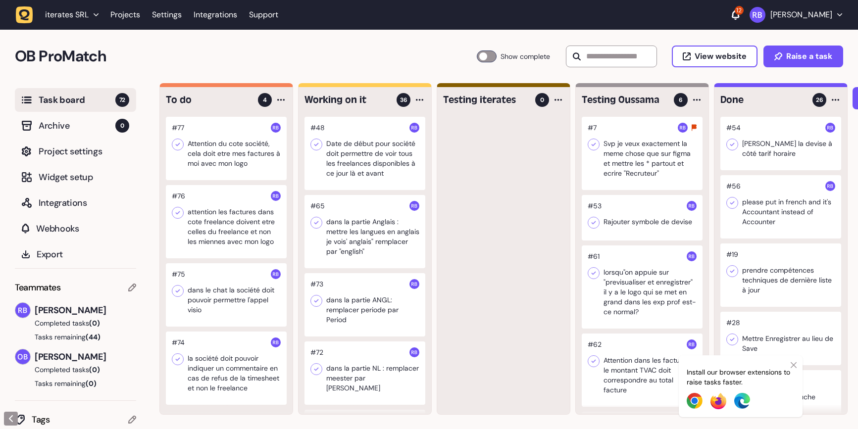 The image size is (858, 429). Describe the element at coordinates (347, 100) in the screenshot. I see `h4: Working on it` at that location.